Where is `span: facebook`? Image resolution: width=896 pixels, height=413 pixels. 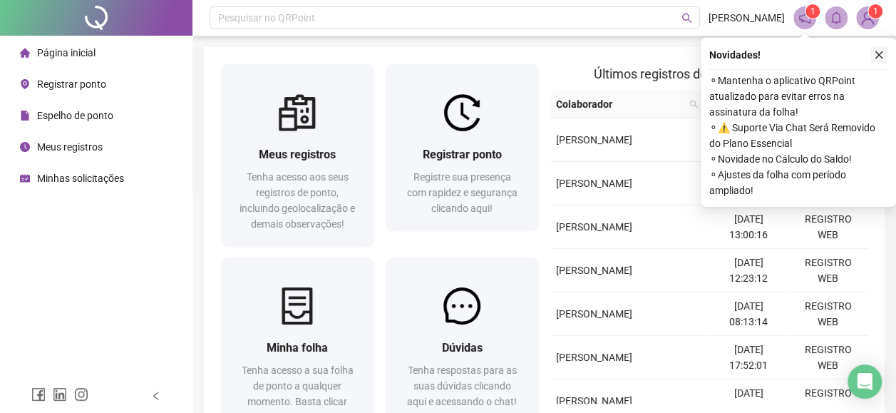
span: facebook is located at coordinates (38, 394).